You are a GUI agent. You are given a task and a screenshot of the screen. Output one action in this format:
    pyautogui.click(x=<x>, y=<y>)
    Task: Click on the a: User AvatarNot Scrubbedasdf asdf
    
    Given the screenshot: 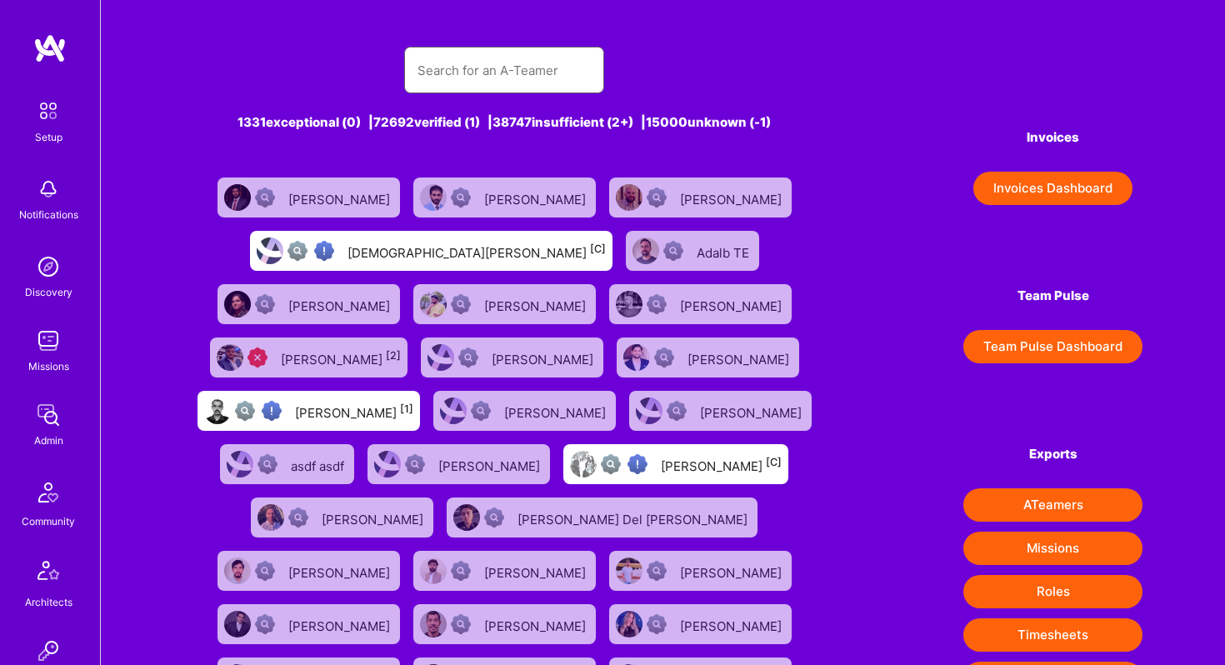 What is the action you would take?
    pyautogui.click(x=287, y=464)
    